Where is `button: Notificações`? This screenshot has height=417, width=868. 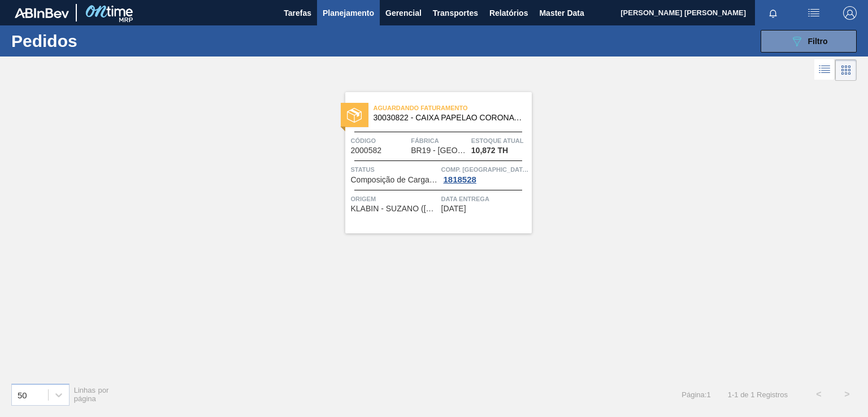
button: Notificações is located at coordinates (773, 13).